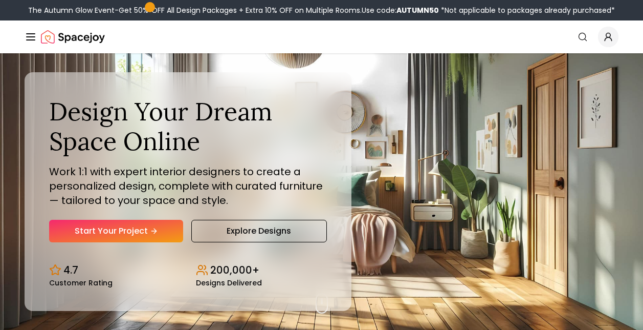 The height and width of the screenshot is (330, 643). Describe the element at coordinates (71, 270) in the screenshot. I see `p: 4.7` at that location.